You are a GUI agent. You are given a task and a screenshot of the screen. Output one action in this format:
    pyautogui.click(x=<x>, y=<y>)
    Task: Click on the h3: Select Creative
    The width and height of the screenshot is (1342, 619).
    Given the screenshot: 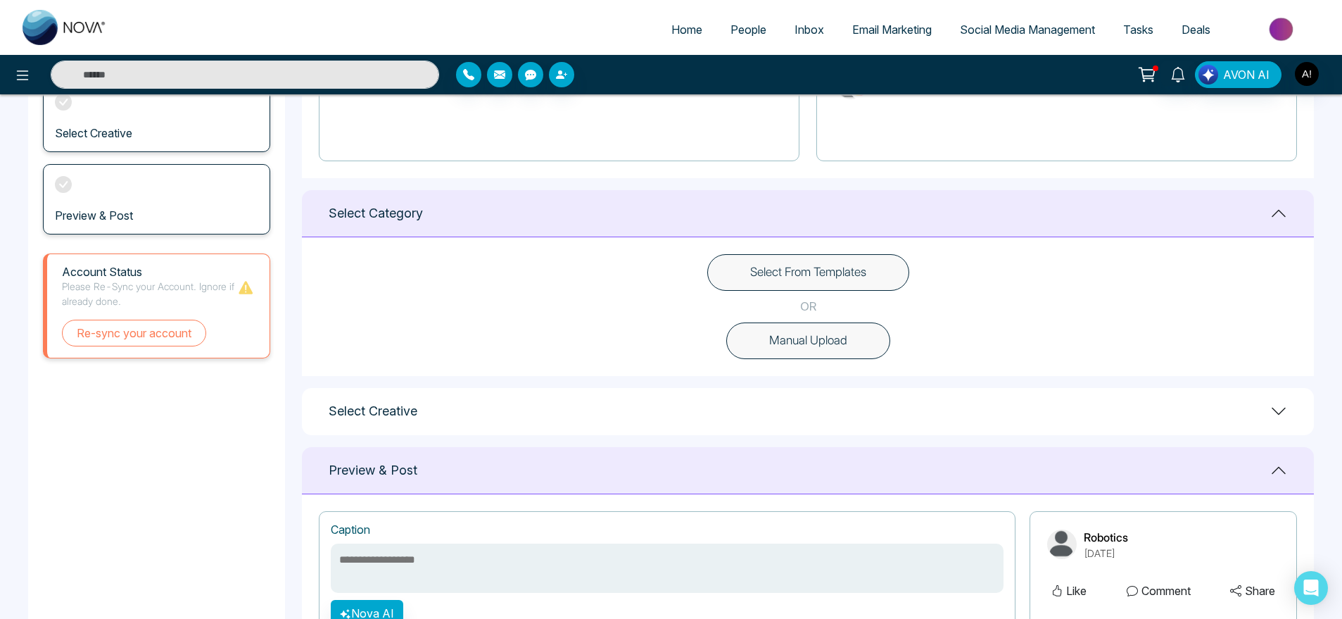 What is the action you would take?
    pyautogui.click(x=94, y=133)
    